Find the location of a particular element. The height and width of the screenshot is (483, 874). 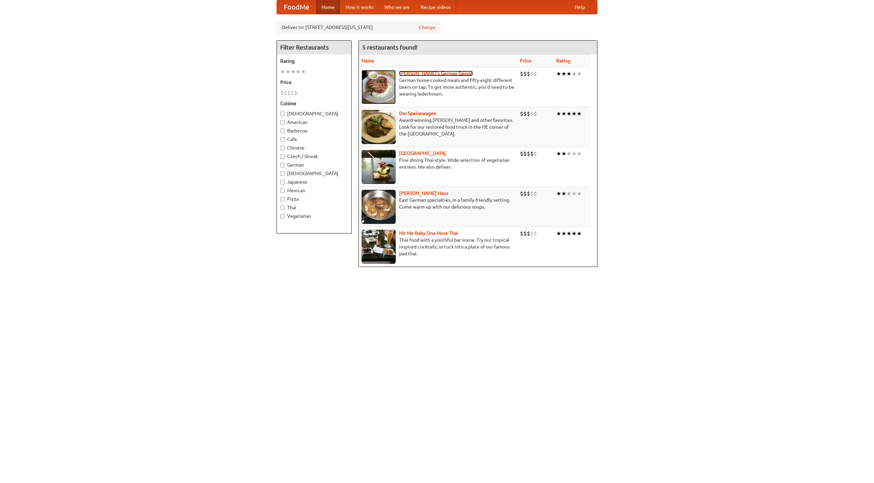

img: speisewagen.jpg is located at coordinates (379, 127).